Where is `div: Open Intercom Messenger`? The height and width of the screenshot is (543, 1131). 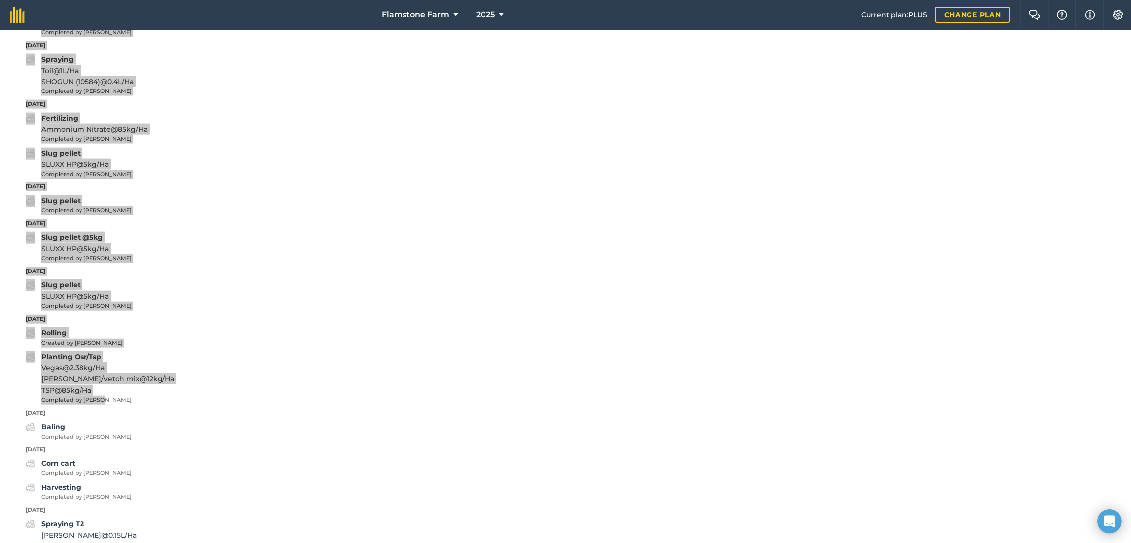 div: Open Intercom Messenger is located at coordinates (1109, 521).